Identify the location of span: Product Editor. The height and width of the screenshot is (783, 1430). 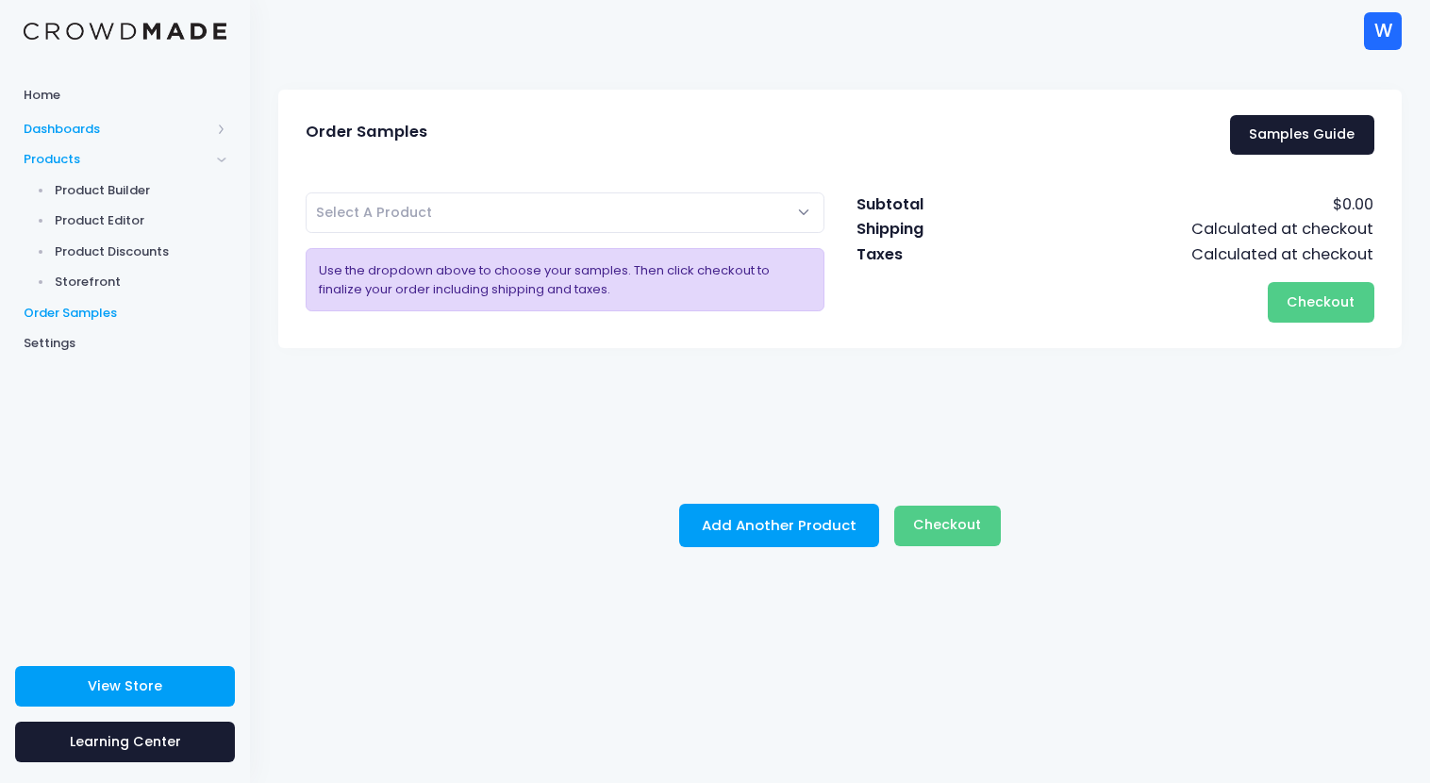
(141, 221).